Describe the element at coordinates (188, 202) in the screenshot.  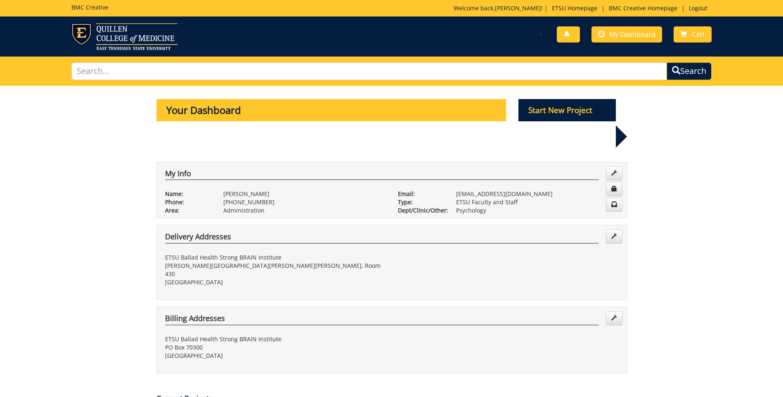
I see `p: Phone:` at that location.